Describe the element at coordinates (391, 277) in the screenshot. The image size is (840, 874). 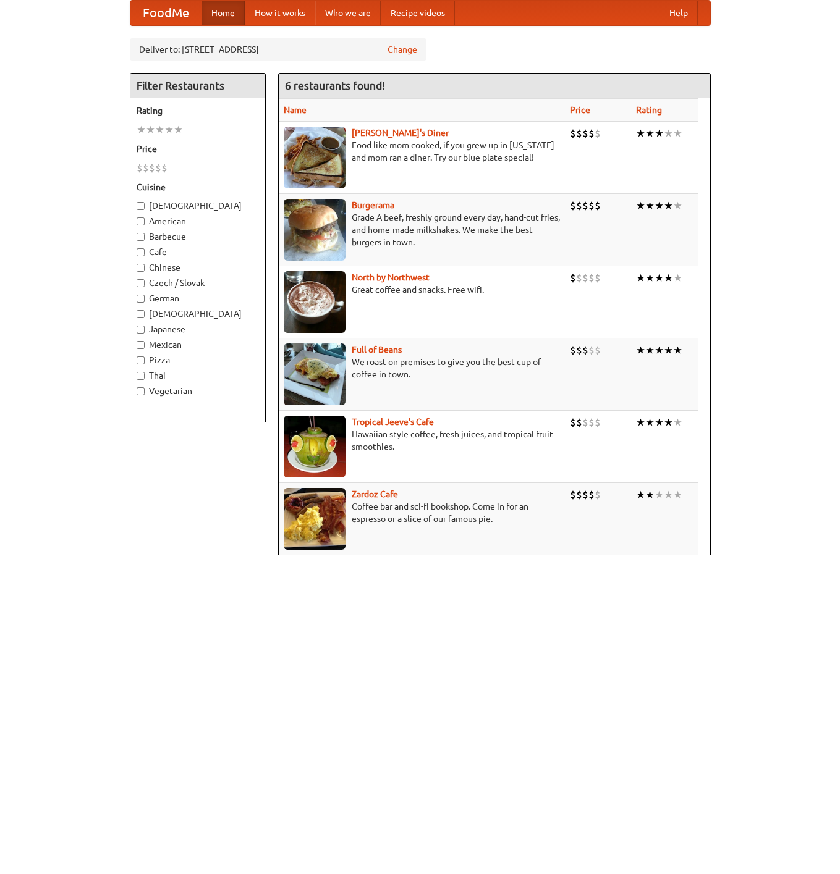
I see `a: North by Northwest` at that location.